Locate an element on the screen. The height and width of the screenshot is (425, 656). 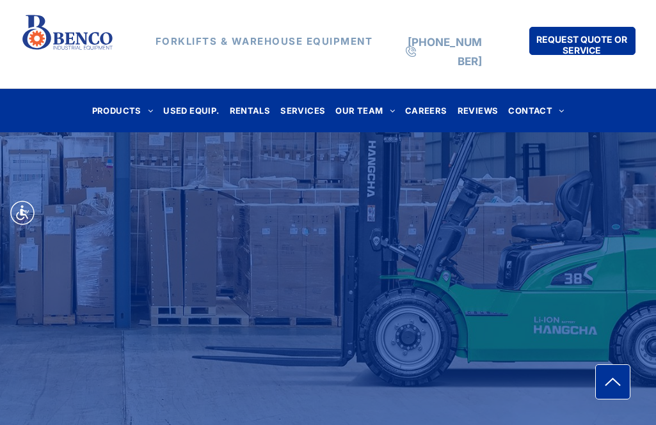
a: REQUEST QUOTE OR SERVICE is located at coordinates (582, 41).